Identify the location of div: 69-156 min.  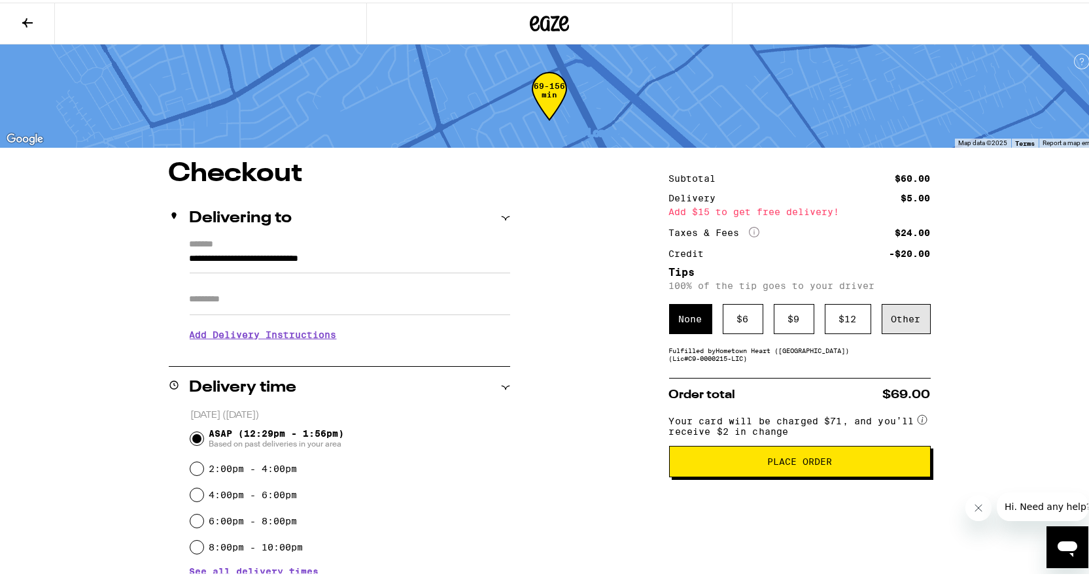
(549, 103).